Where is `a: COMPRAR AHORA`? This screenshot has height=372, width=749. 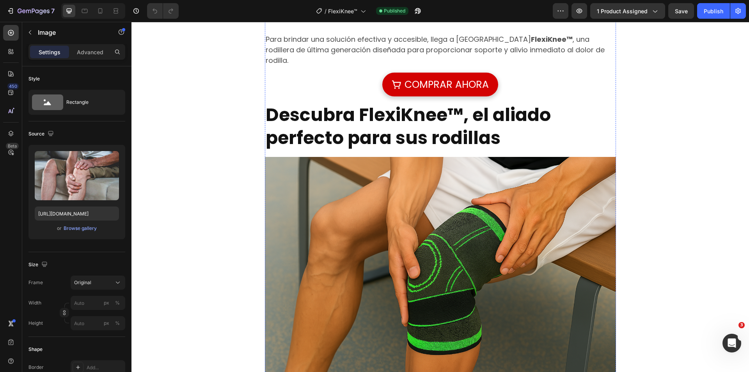 a: COMPRAR AHORA is located at coordinates (308, 62).